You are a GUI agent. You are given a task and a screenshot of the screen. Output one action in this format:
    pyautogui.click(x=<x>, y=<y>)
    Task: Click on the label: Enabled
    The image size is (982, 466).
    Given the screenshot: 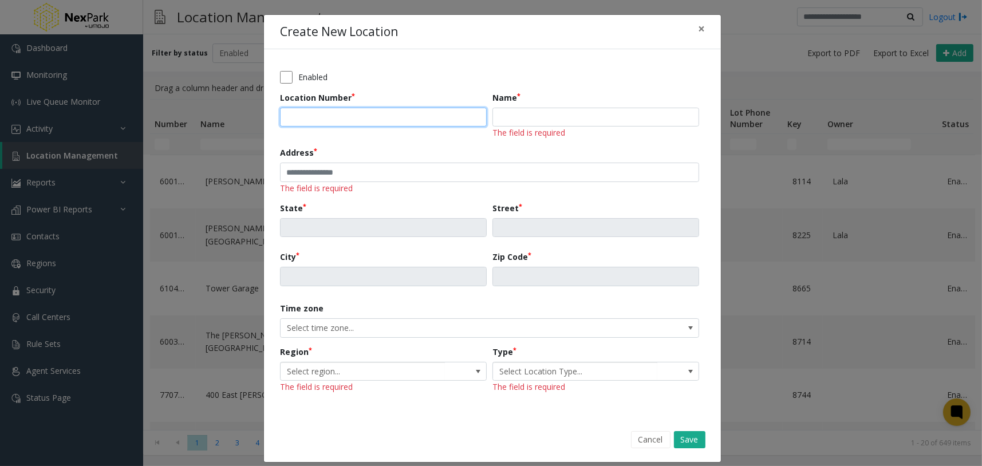 What is the action you would take?
    pyautogui.click(x=313, y=77)
    